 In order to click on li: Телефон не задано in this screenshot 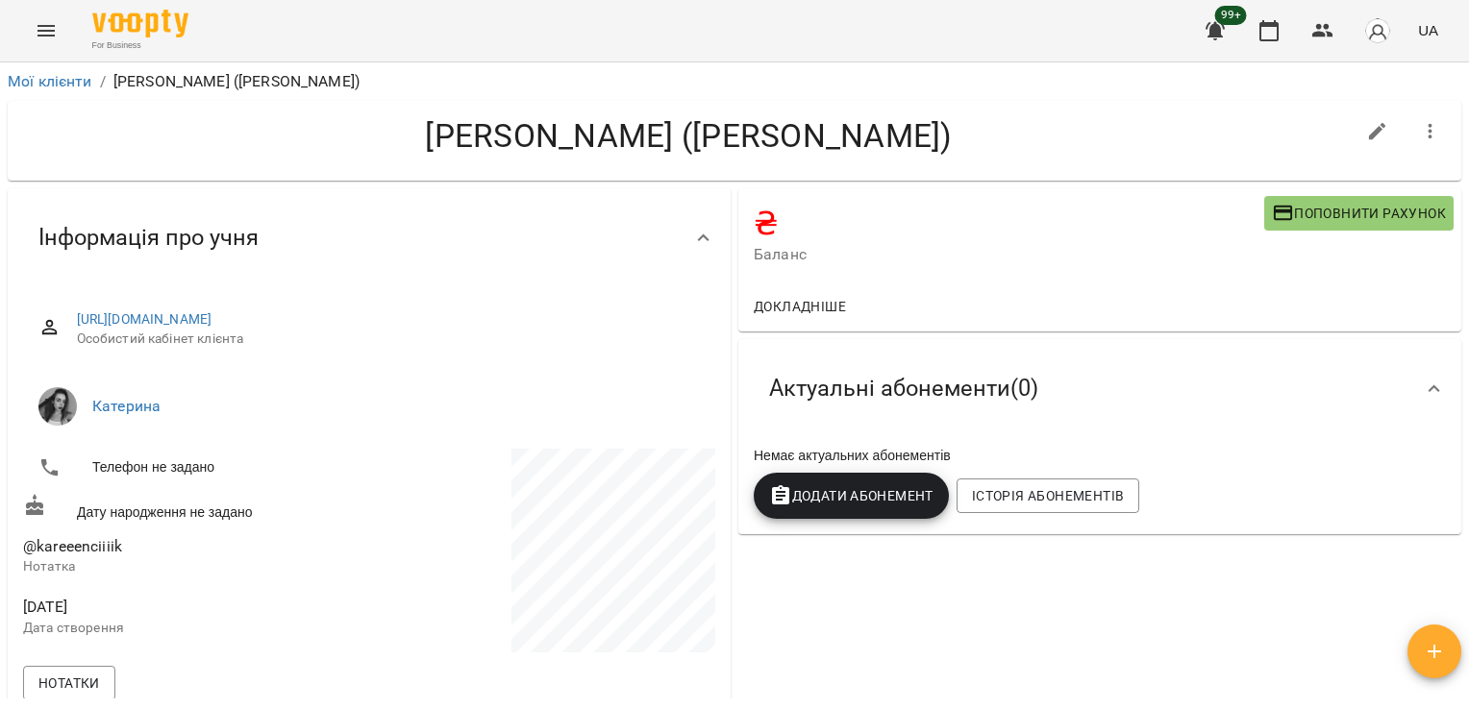, I will do `click(194, 468)`.